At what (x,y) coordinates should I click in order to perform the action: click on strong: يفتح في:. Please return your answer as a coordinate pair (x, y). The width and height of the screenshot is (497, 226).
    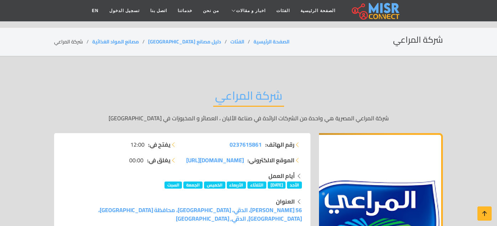
    Looking at the image, I should click on (159, 145).